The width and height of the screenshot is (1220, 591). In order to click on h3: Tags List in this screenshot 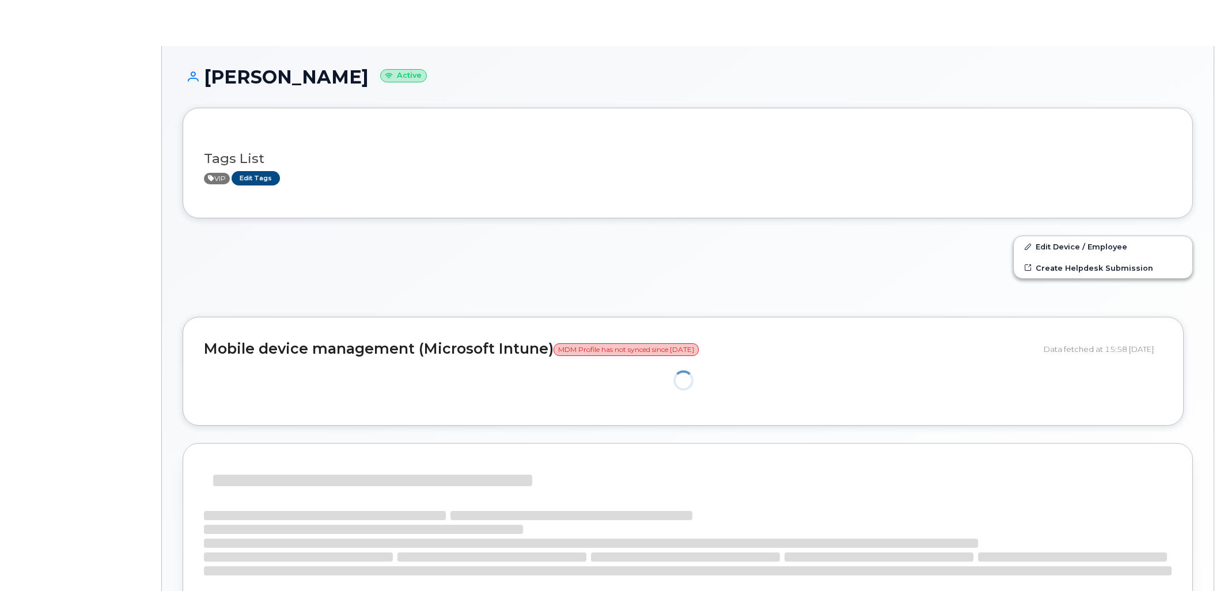, I will do `click(688, 158)`.